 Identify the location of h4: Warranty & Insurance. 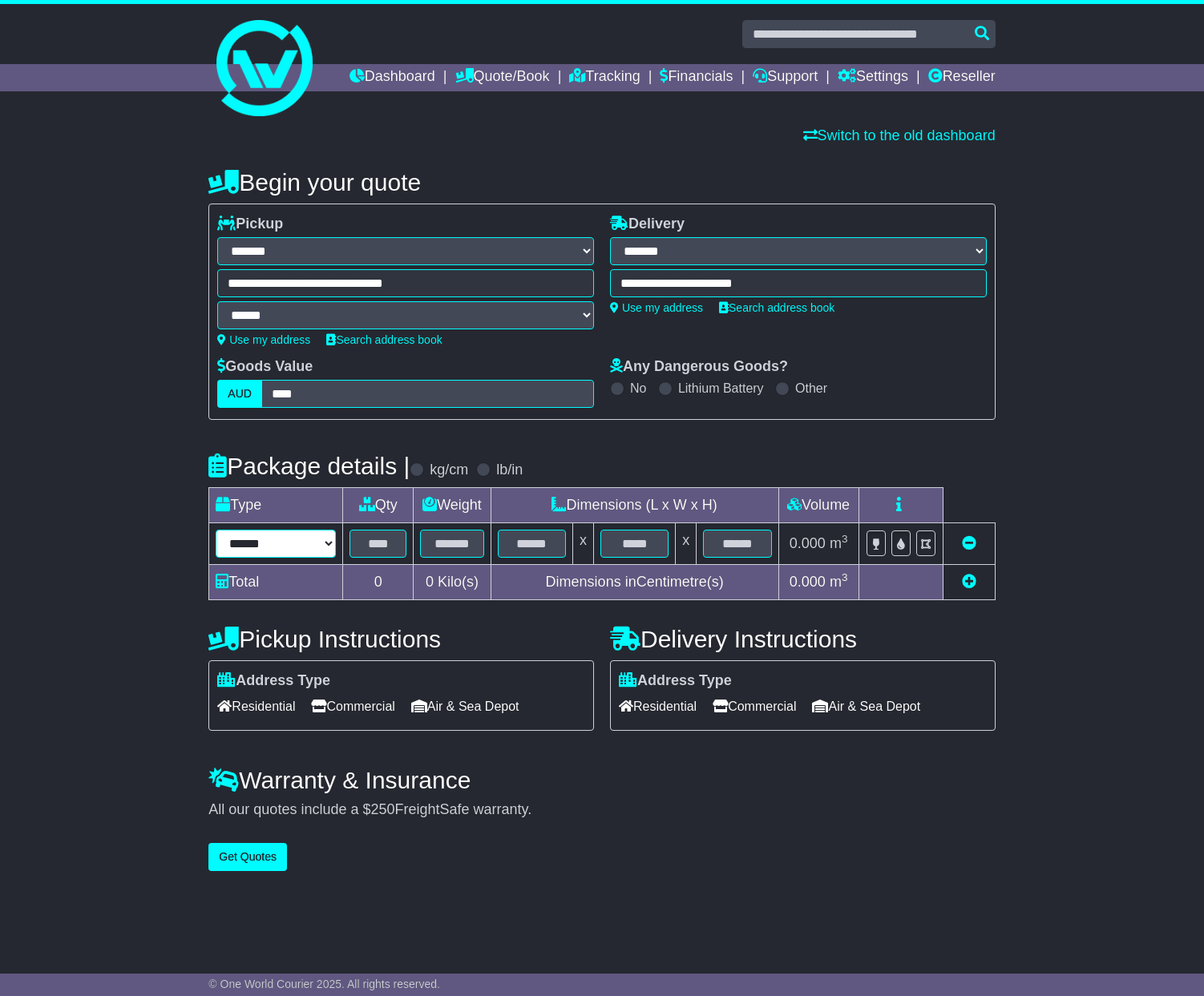
(601, 780).